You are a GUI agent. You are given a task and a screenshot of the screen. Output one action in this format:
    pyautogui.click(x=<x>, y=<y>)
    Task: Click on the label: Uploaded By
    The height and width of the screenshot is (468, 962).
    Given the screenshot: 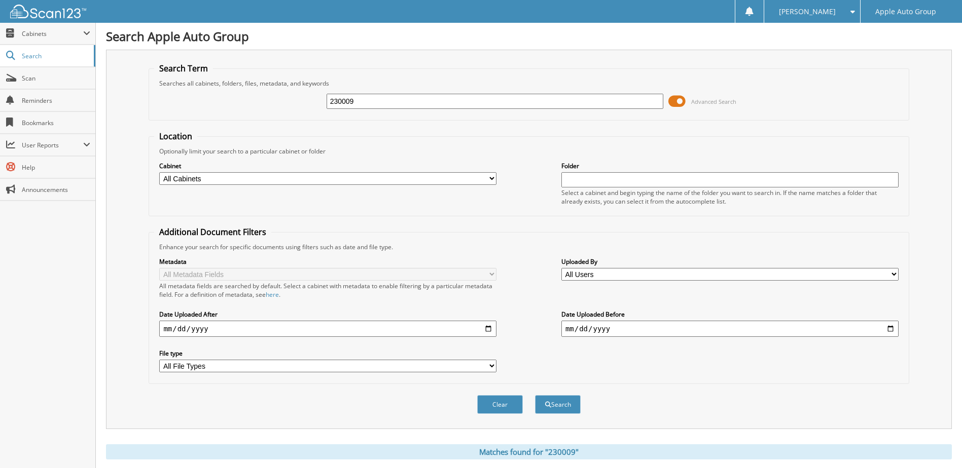 What is the action you would take?
    pyautogui.click(x=730, y=262)
    